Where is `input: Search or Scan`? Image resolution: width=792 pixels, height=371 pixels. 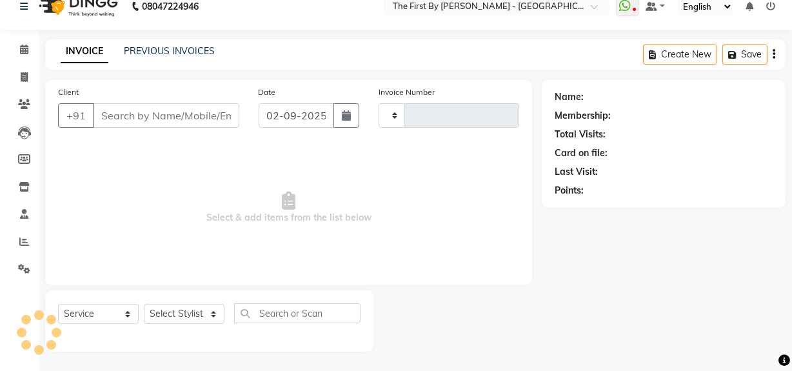
input: Search or Scan is located at coordinates (297, 313).